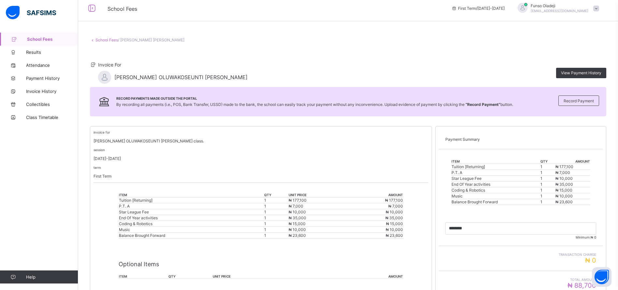 This screenshot has height=290, width=618. I want to click on span: Transaction charge, so click(520, 254).